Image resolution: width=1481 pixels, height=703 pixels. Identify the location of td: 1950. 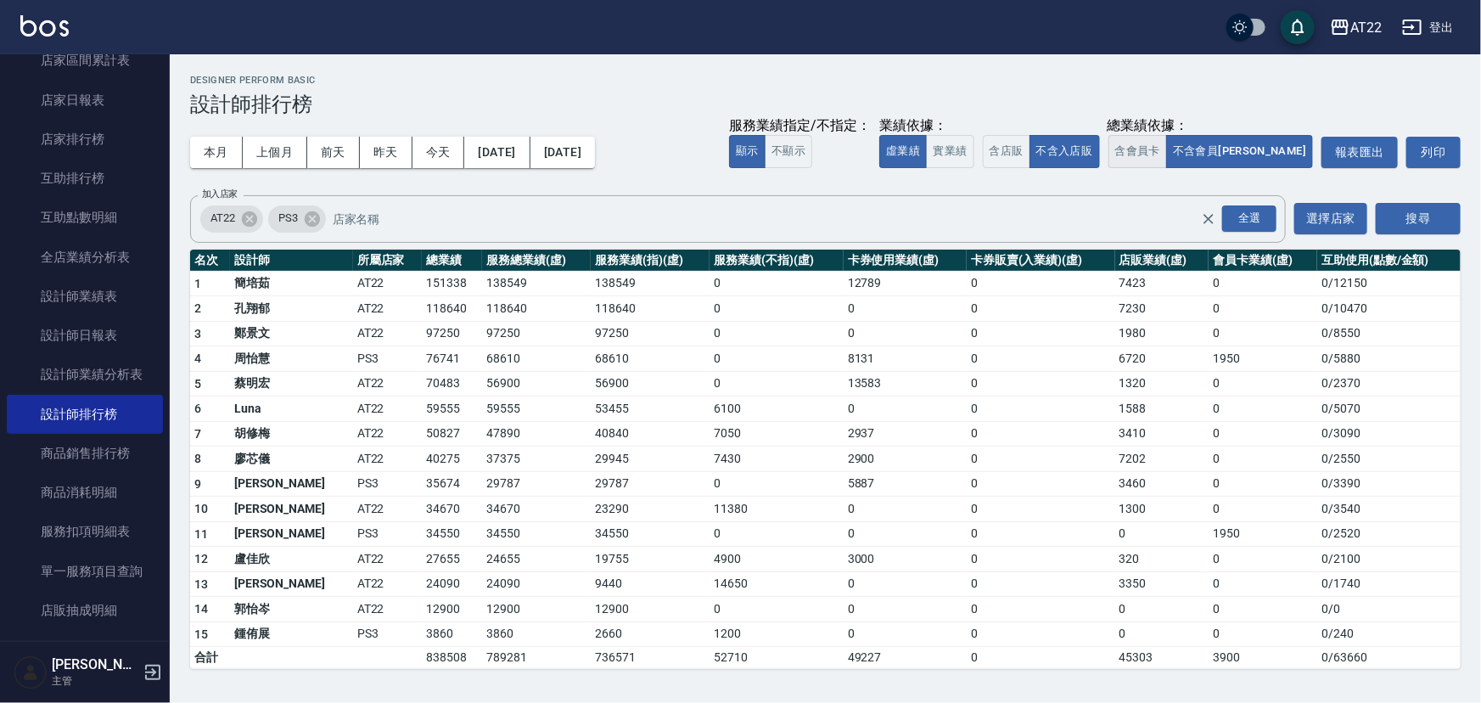
(1263, 359).